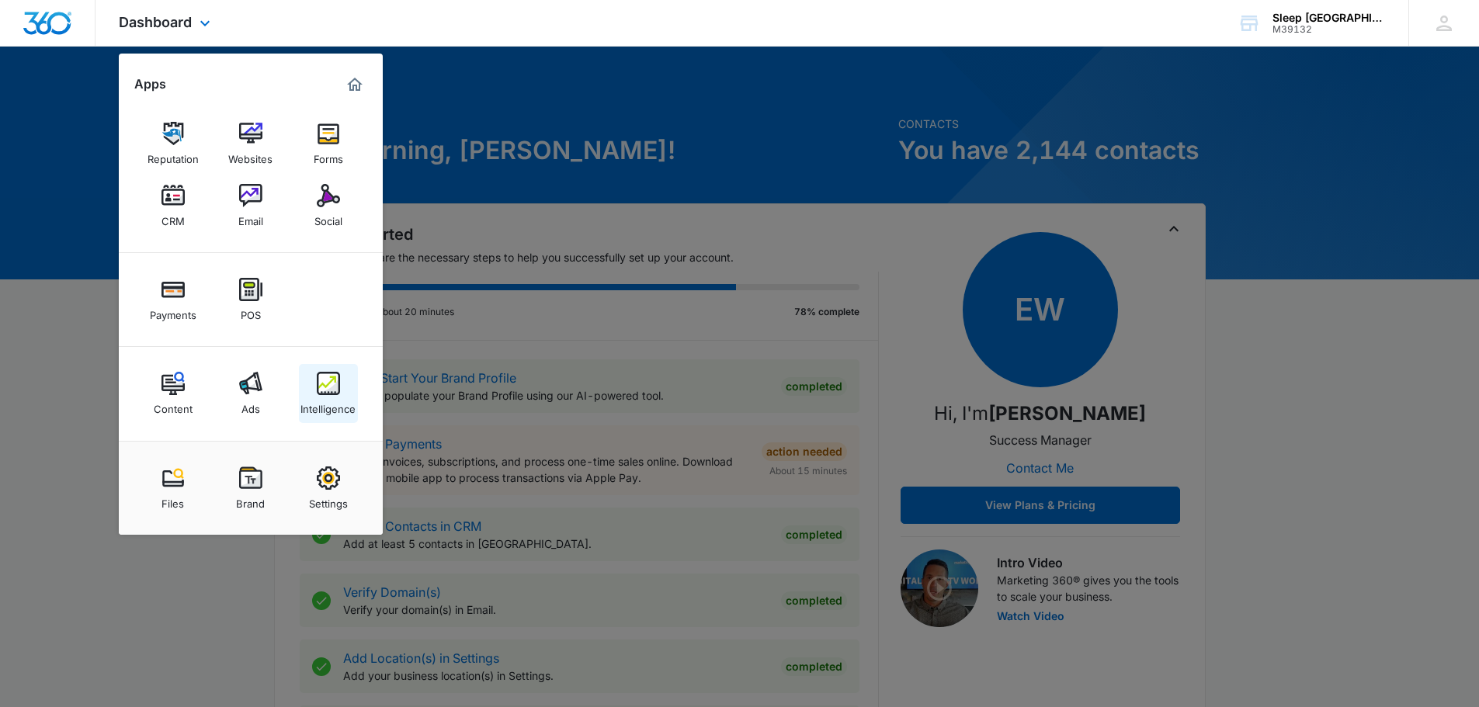  I want to click on div: Settings, so click(328, 500).